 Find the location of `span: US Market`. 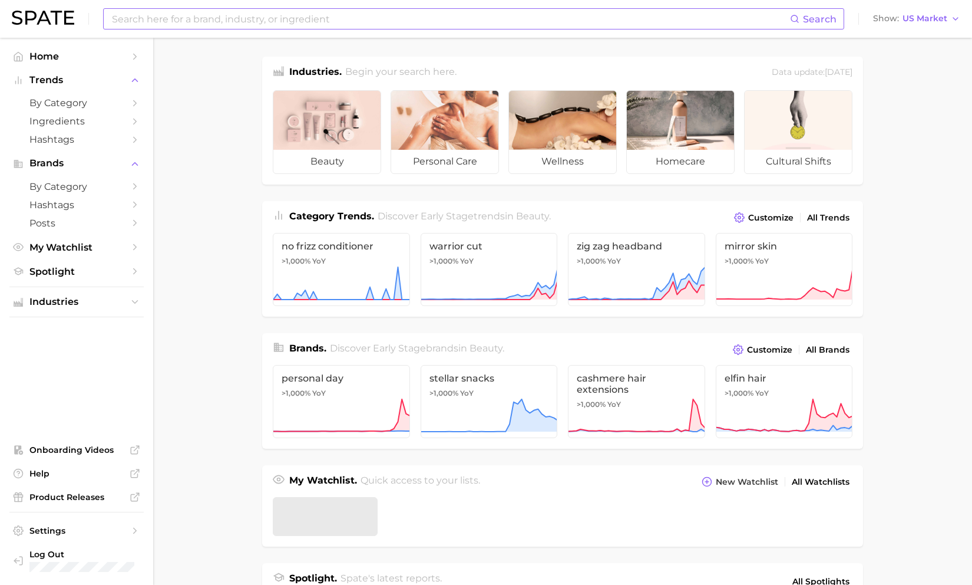

span: US Market is located at coordinates (925, 18).